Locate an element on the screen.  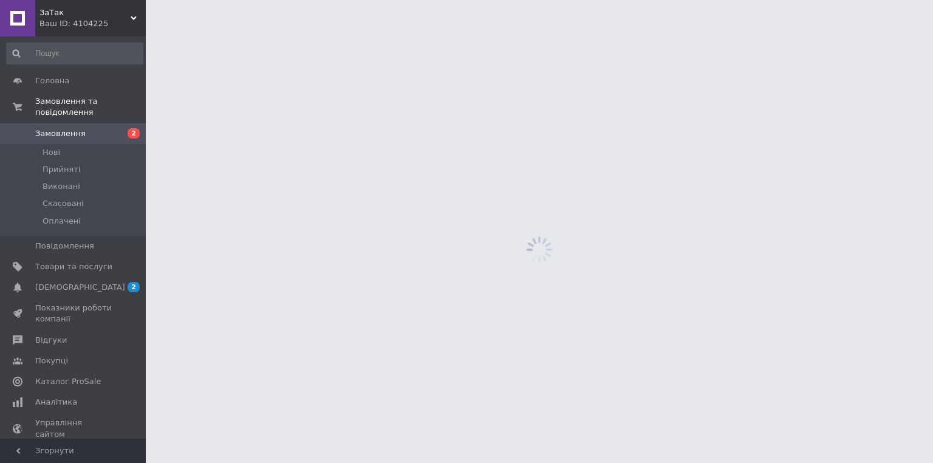
span: Товари та послуги is located at coordinates (73, 267).